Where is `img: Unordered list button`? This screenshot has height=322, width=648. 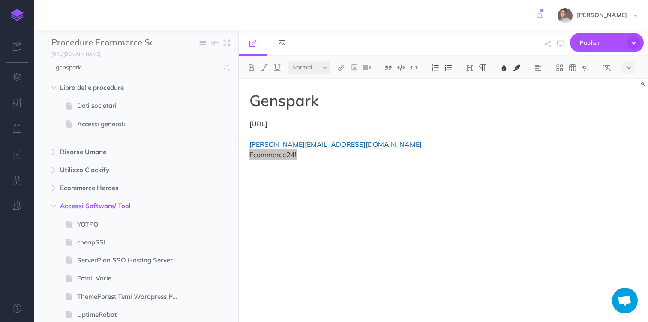
img: Unordered list button is located at coordinates (448, 68).